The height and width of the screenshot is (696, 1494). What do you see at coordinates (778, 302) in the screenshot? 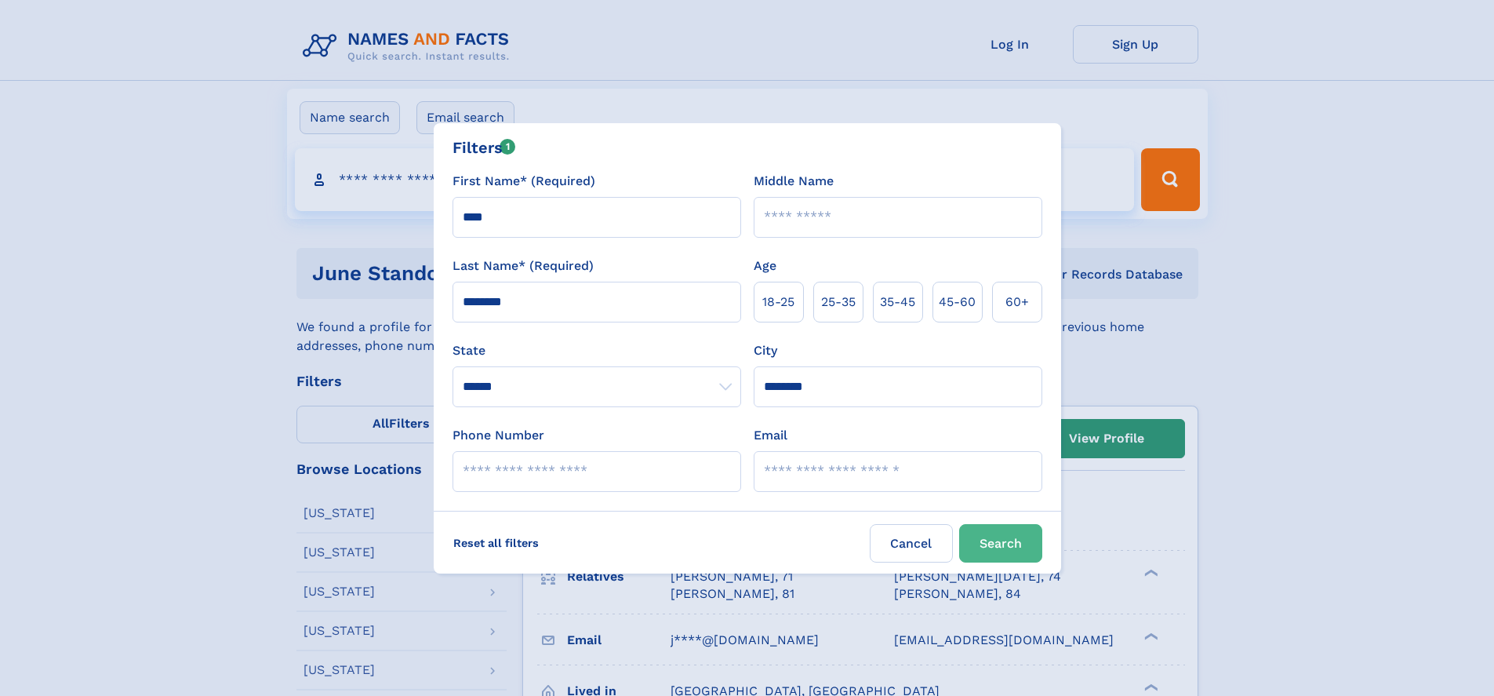
I see `span: 18‑25` at bounding box center [778, 302].